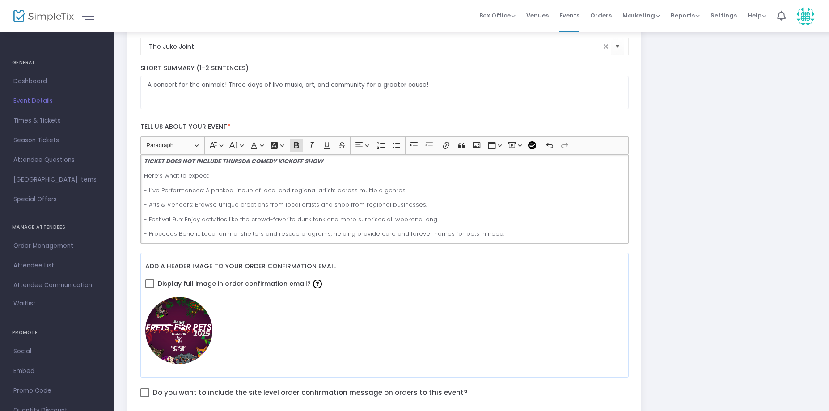  Describe the element at coordinates (384, 190) in the screenshot. I see `p: - Live Performances: A packed lineup of local and regional artists across multiple genres.` at that location.